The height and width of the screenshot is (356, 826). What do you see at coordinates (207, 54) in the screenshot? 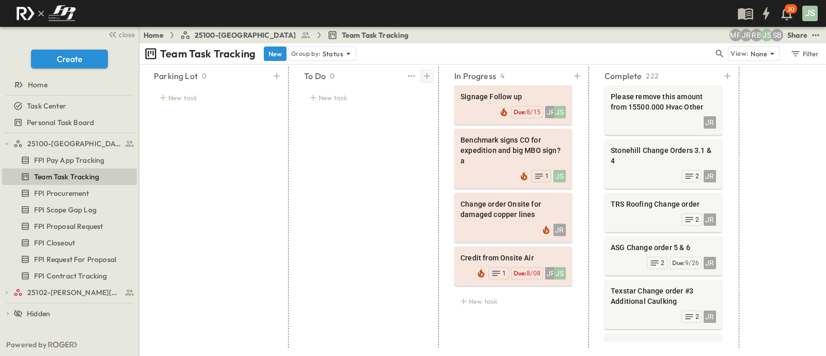
I see `p: Team Task Tracking` at bounding box center [207, 54].